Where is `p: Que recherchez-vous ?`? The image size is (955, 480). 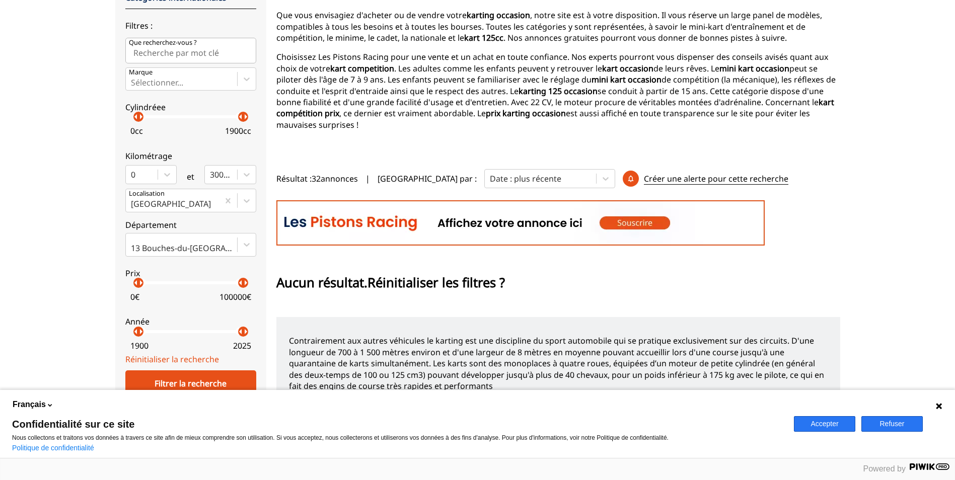
p: Que recherchez-vous ? is located at coordinates (163, 43).